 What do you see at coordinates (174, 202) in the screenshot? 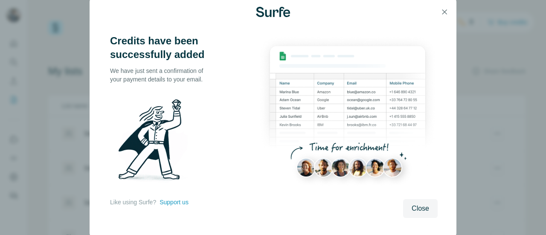
I see `button: Support us` at bounding box center [174, 202].